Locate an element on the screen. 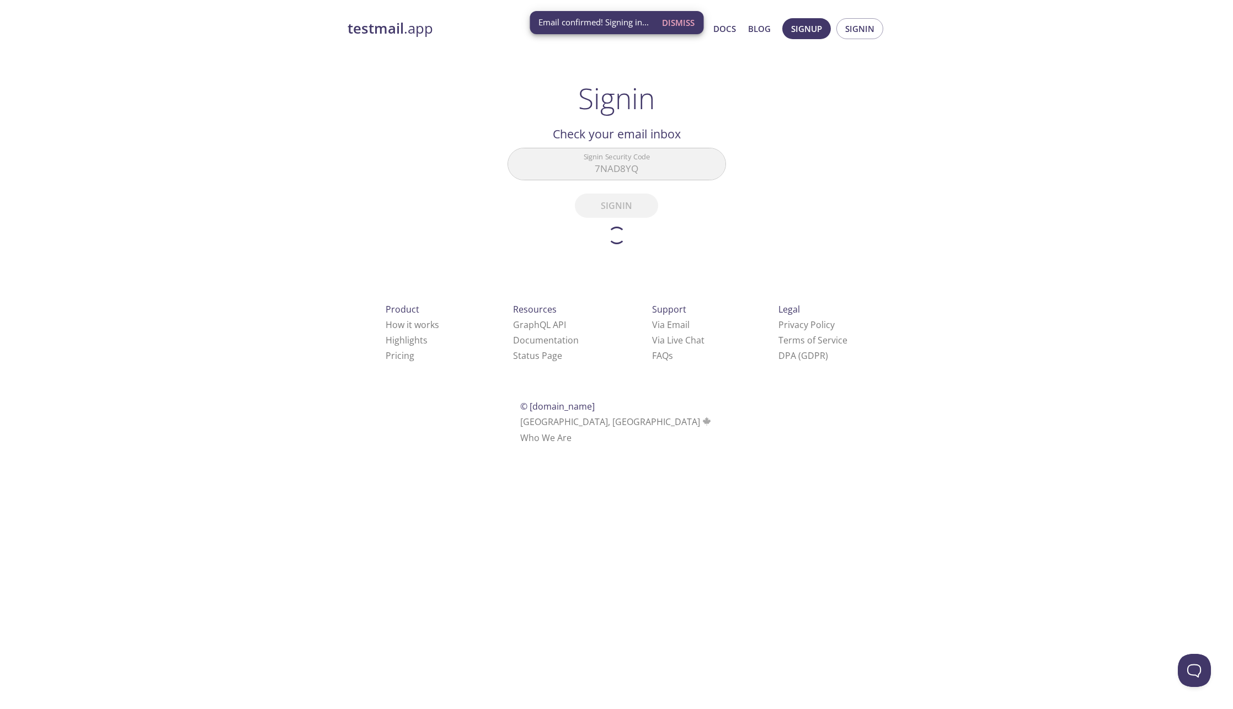 This screenshot has width=1233, height=709. a: Terms of Service is located at coordinates (812, 340).